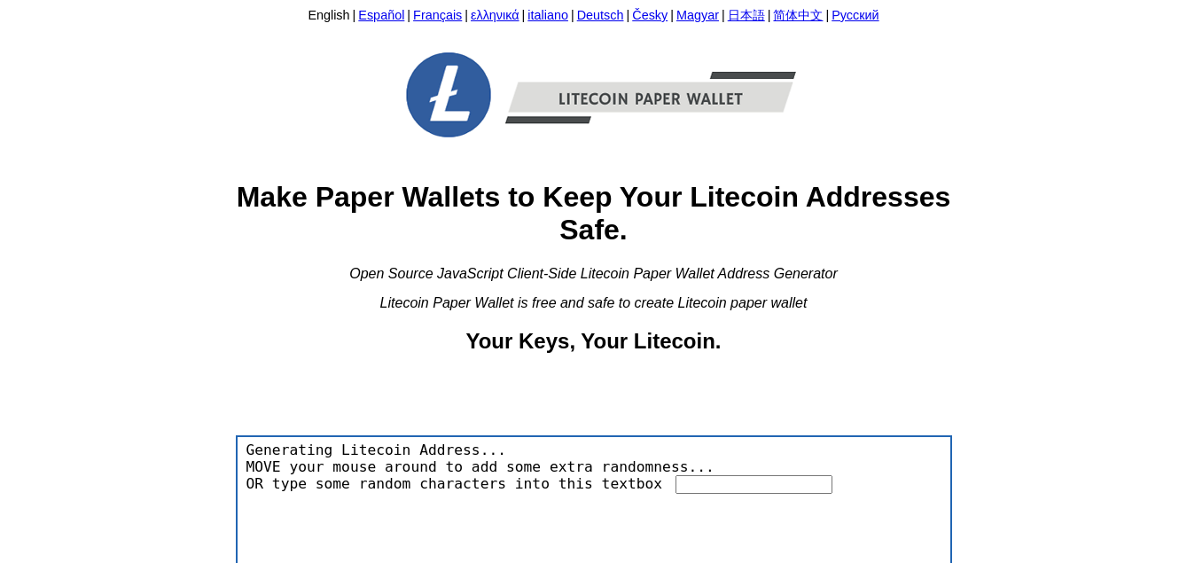 Image resolution: width=1187 pixels, height=563 pixels. I want to click on a: Česky, so click(650, 15).